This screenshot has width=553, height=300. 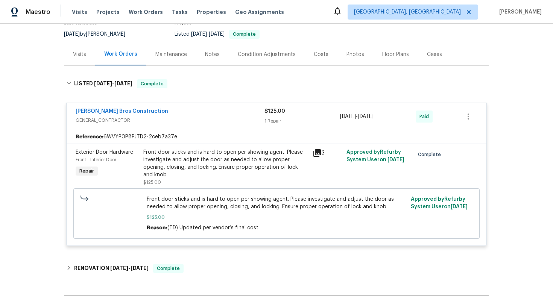 What do you see at coordinates (87, 171) in the screenshot?
I see `span: Repair` at bounding box center [87, 171].